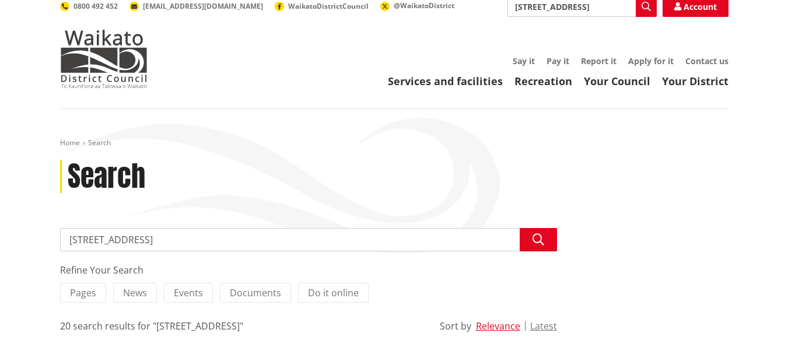 This screenshot has width=788, height=354. What do you see at coordinates (707, 61) in the screenshot?
I see `a: Contact us` at bounding box center [707, 61].